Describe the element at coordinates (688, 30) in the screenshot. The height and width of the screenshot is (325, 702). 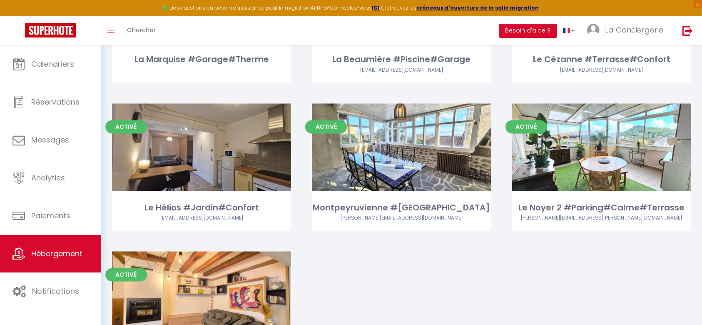
I see `img: logout` at that location.